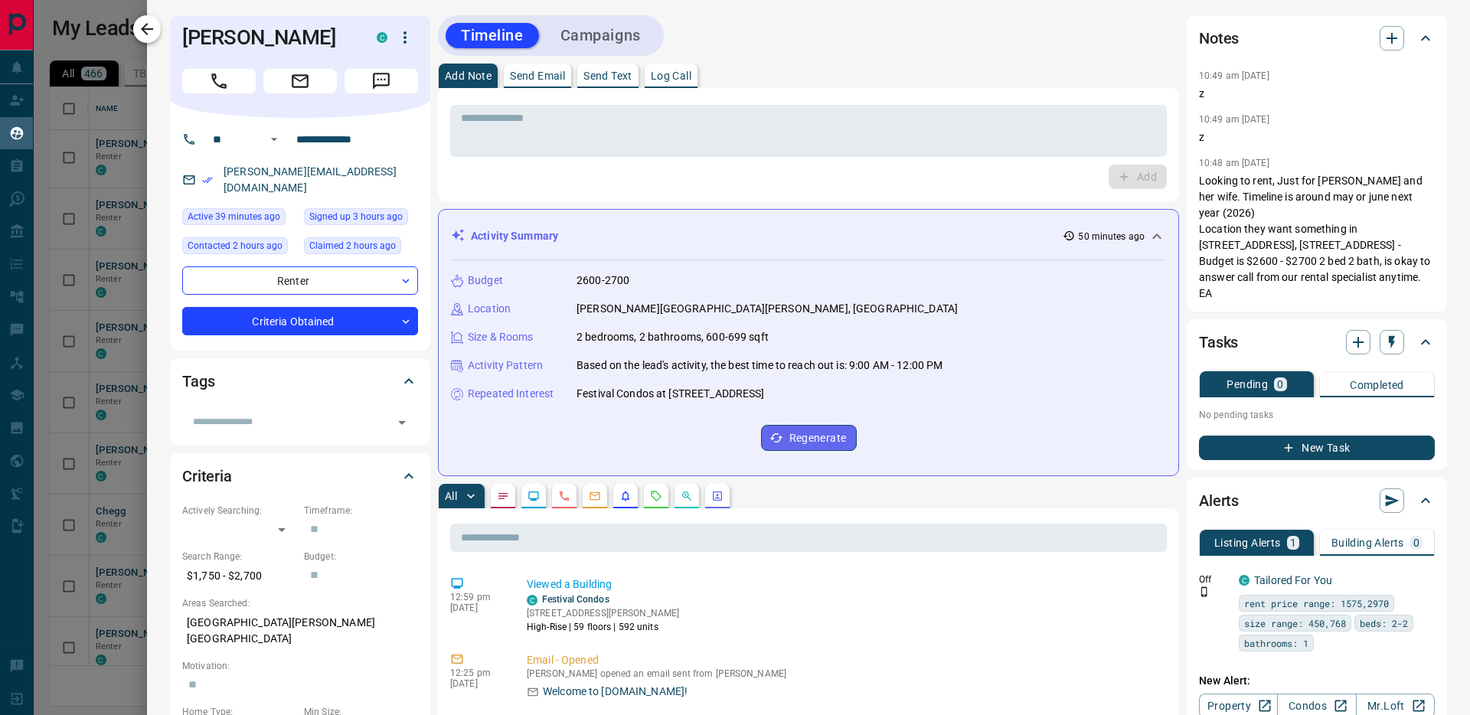 The image size is (1470, 715). What do you see at coordinates (671, 76) in the screenshot?
I see `p: Log Call` at bounding box center [671, 76].